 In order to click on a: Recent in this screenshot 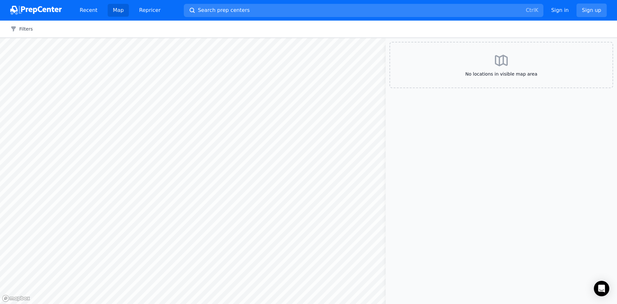, I will do `click(88, 10)`.